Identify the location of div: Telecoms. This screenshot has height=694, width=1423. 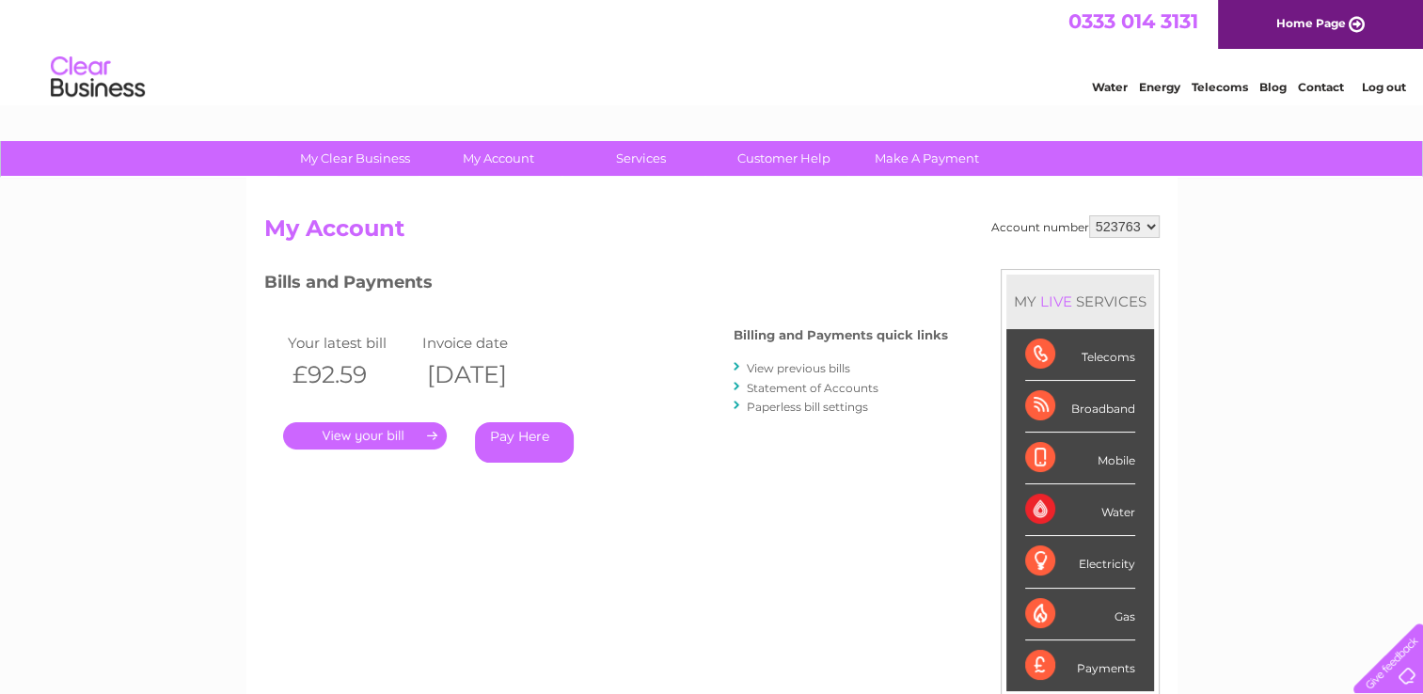
(1080, 355).